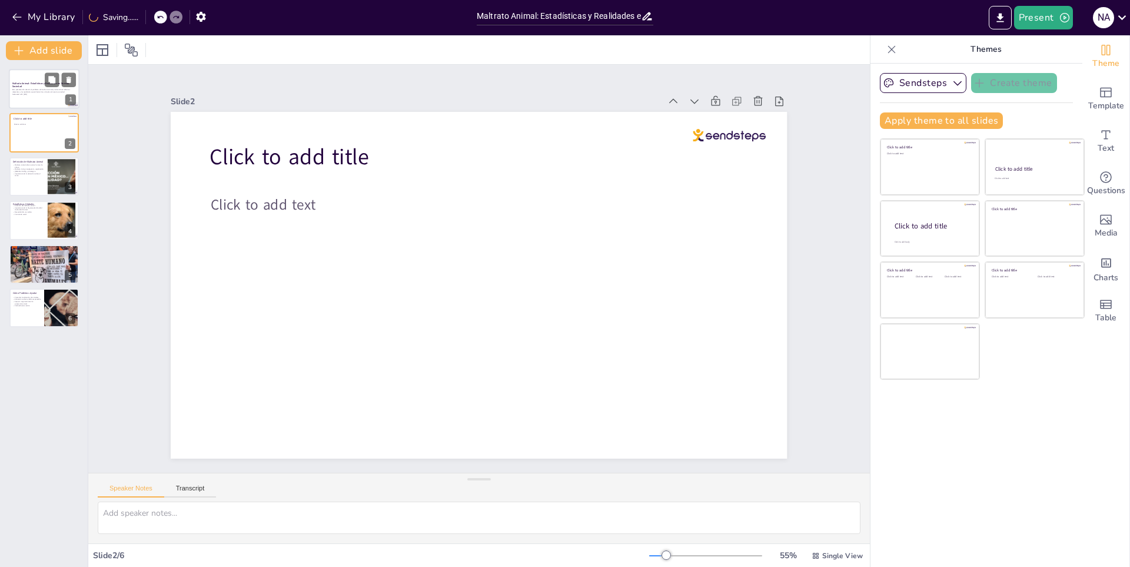  Describe the element at coordinates (28, 208) in the screenshot. I see `p: Importancia de la Organización Mundial de Sanidad Animal` at that location.